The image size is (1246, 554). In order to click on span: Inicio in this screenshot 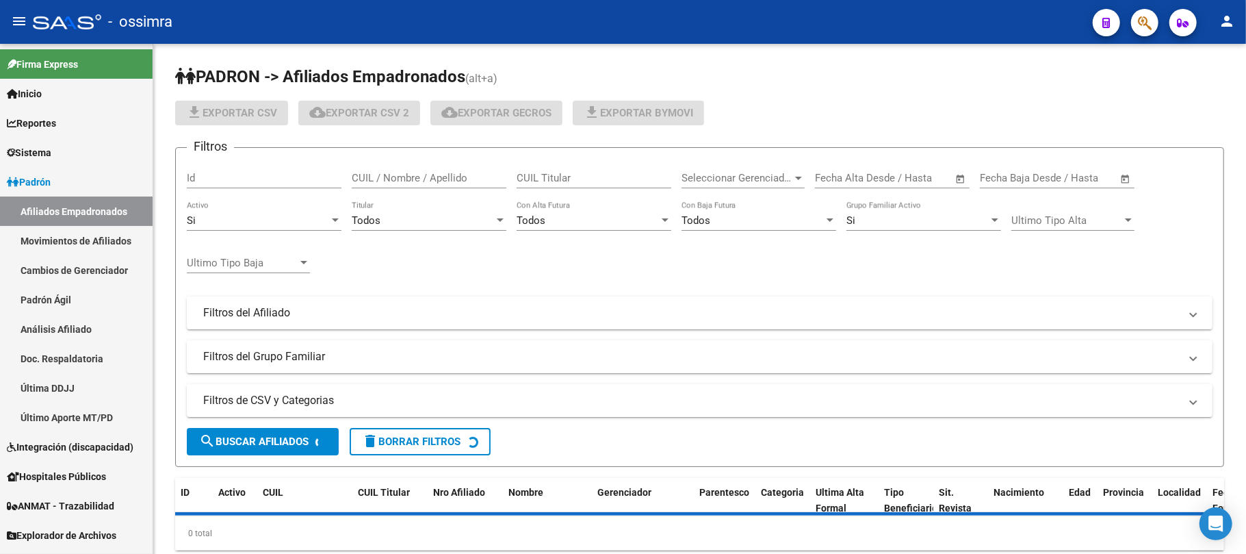, I will do `click(24, 94)`.